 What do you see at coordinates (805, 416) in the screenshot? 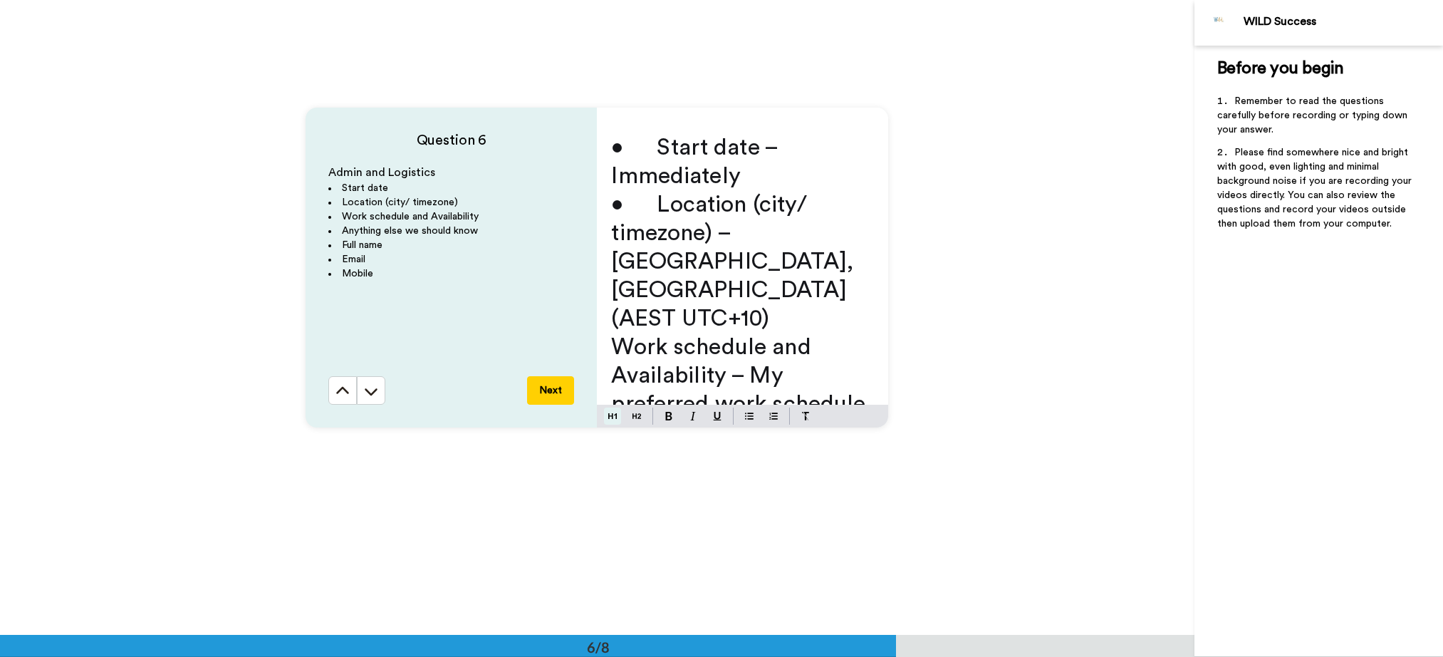
I see `img: clear-format.svg` at bounding box center [805, 416].